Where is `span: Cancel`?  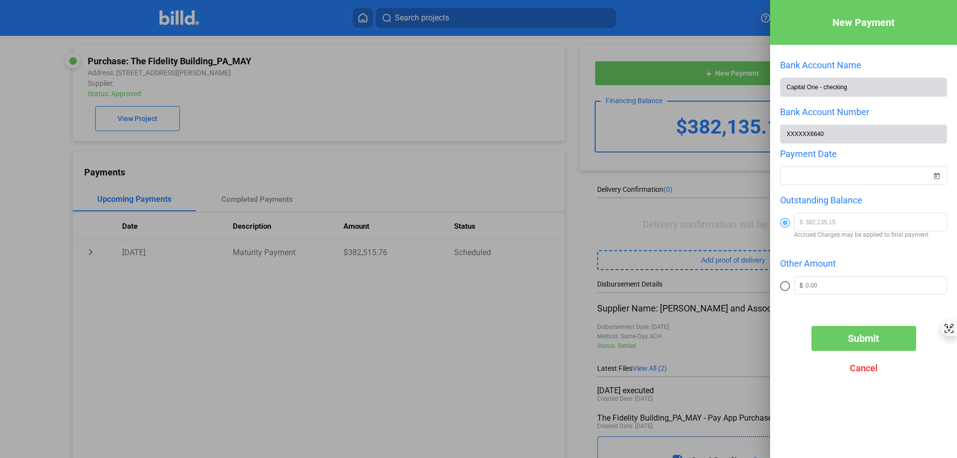
span: Cancel is located at coordinates (864, 368).